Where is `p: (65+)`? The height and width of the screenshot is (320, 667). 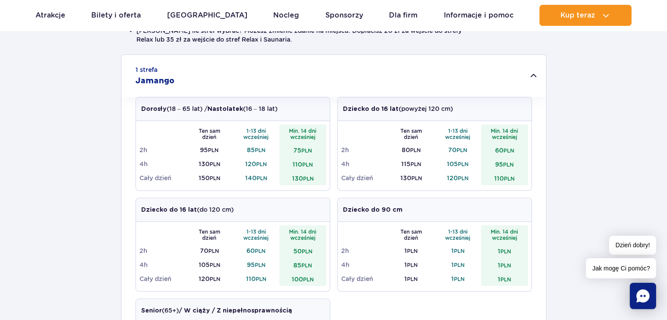
p: (65+) is located at coordinates (217, 311).